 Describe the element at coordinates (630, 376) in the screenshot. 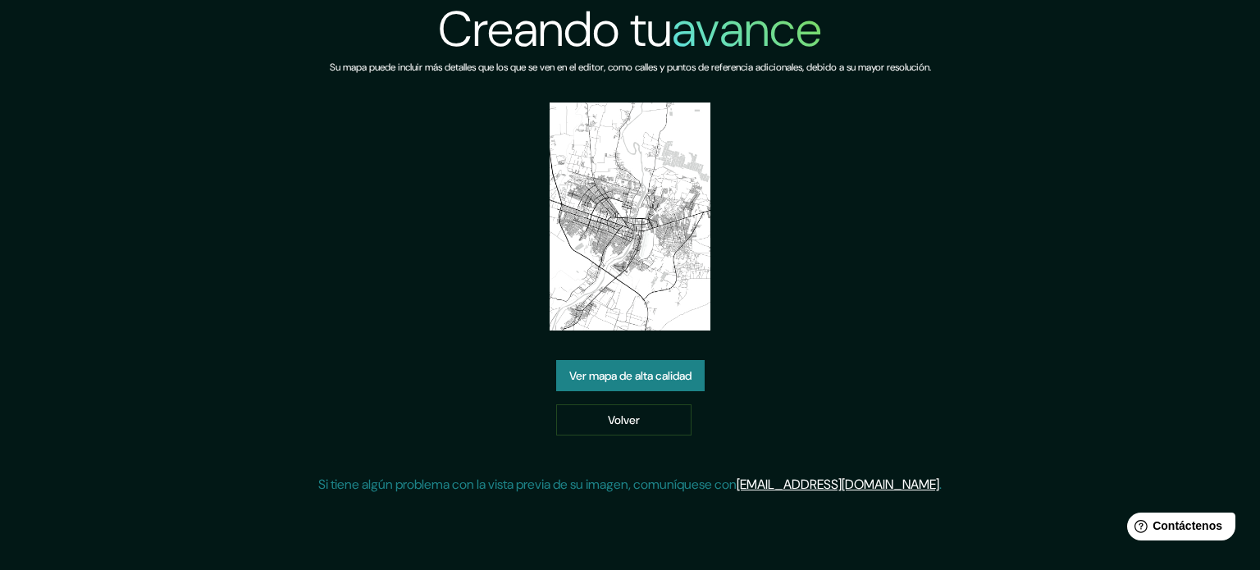

I see `font: Ver mapa de alta calidad` at that location.